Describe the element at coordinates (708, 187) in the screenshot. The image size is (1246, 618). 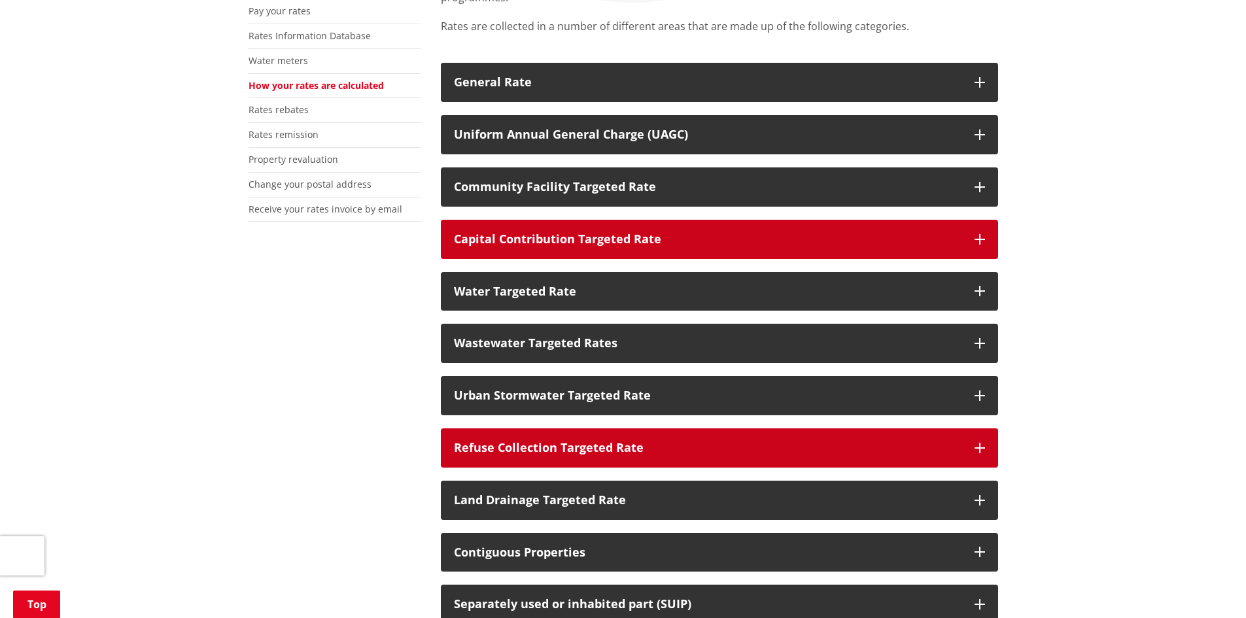
I see `div: Community Facility Targeted Rate` at that location.